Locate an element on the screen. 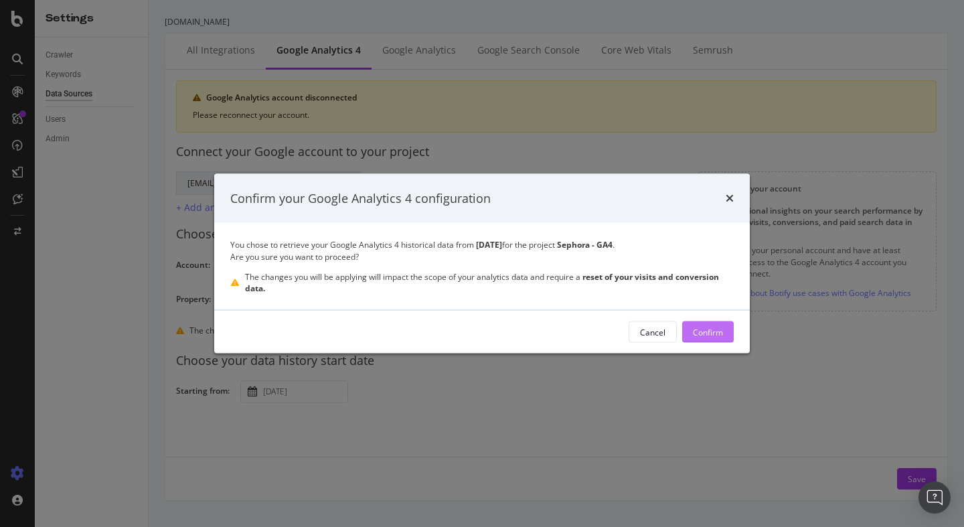 The width and height of the screenshot is (964, 527). div: times is located at coordinates (730, 198).